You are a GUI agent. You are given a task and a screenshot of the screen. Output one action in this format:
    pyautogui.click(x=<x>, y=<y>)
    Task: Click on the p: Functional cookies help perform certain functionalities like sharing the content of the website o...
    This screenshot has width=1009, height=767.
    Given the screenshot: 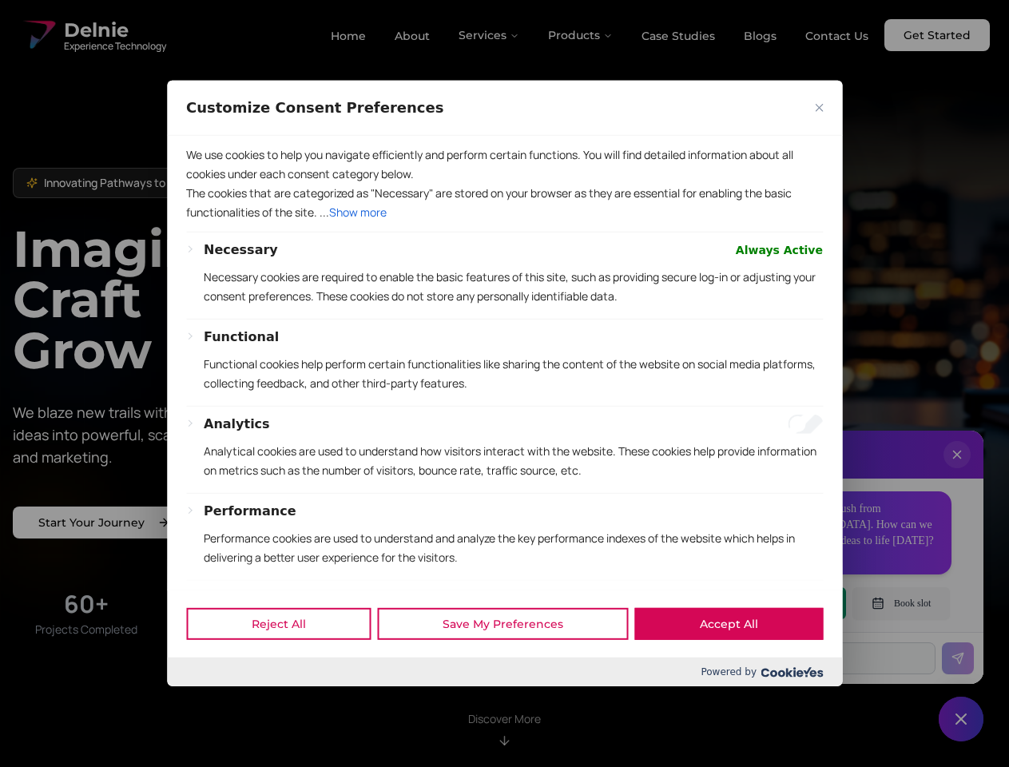 What is the action you would take?
    pyautogui.click(x=513, y=374)
    